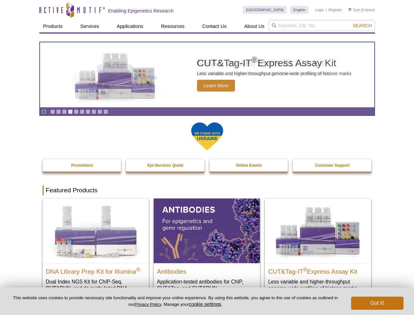 This screenshot has height=315, width=414. What do you see at coordinates (96, 270) in the screenshot?
I see `h2: DNA Library Prep Kit for Illumina` at bounding box center [96, 270].